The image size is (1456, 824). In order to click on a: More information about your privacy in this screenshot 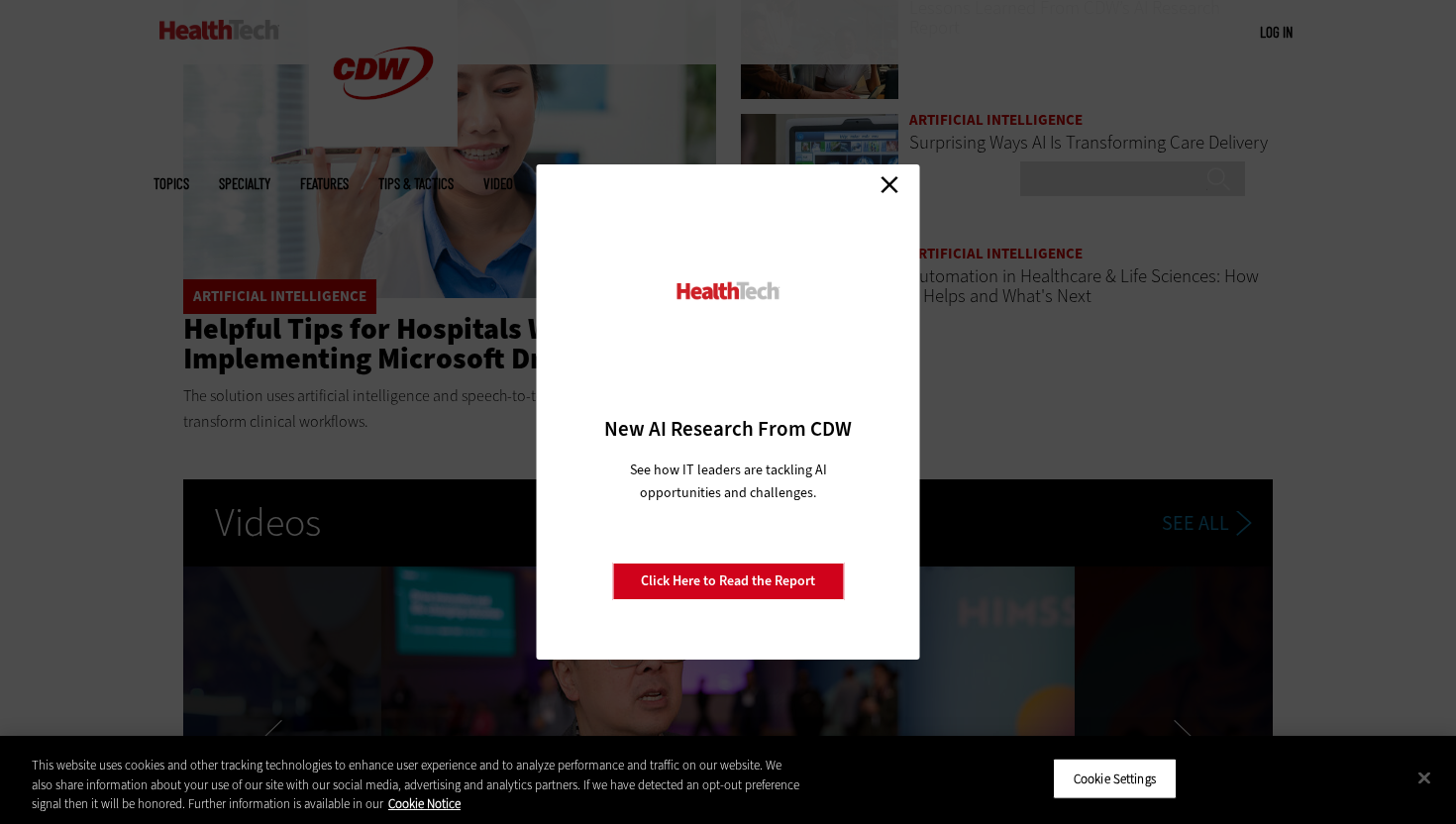, I will do `click(424, 803)`.